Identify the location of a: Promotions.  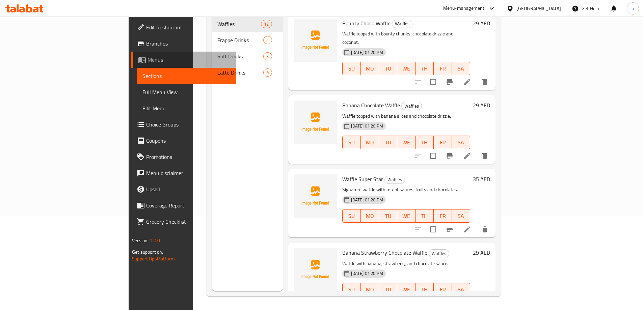
(184, 157).